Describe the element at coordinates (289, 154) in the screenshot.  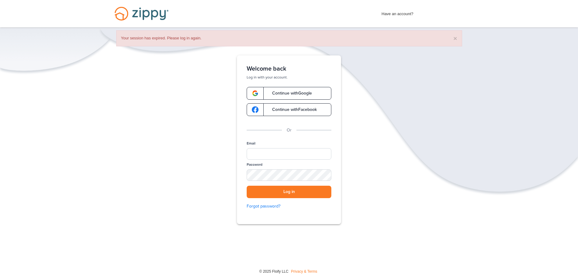
I see `input: Email` at that location.